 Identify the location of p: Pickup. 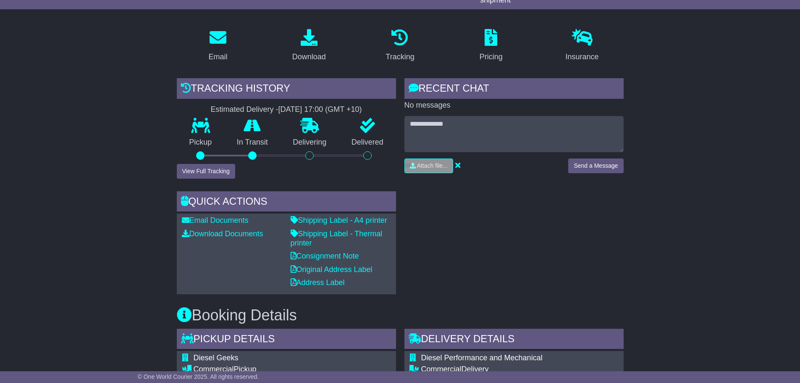
(201, 142).